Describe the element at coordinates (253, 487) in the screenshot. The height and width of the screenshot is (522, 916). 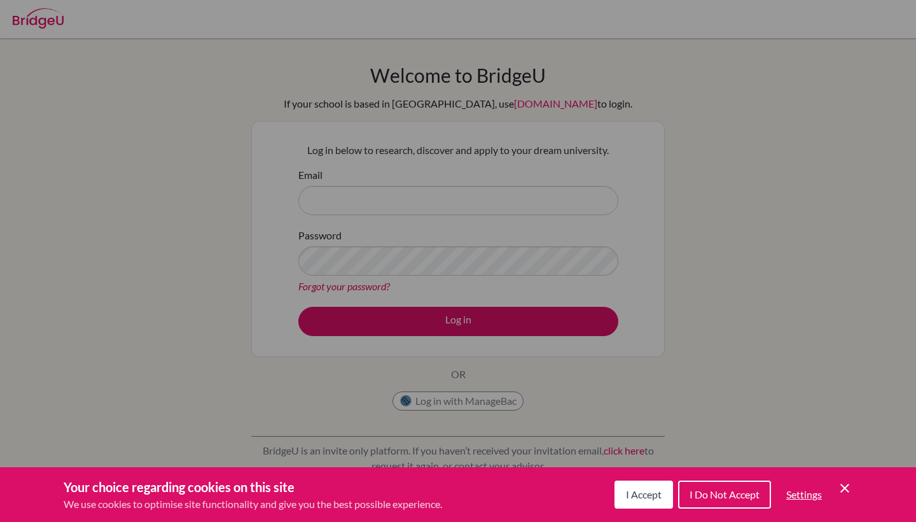
I see `h3: Your choice regarding cookies on this site` at that location.